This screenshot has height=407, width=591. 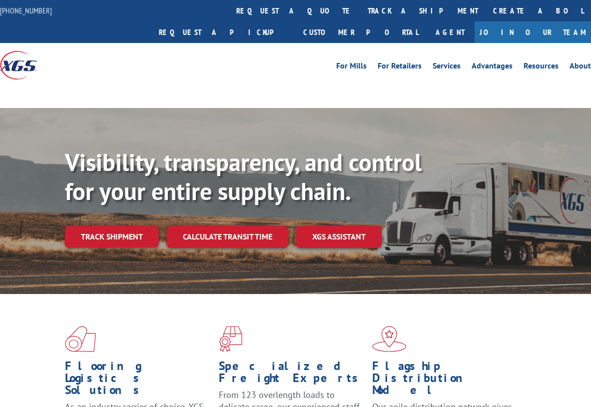 I want to click on img: xgs-icon-total-supply-chain-intelligence-red, so click(x=80, y=339).